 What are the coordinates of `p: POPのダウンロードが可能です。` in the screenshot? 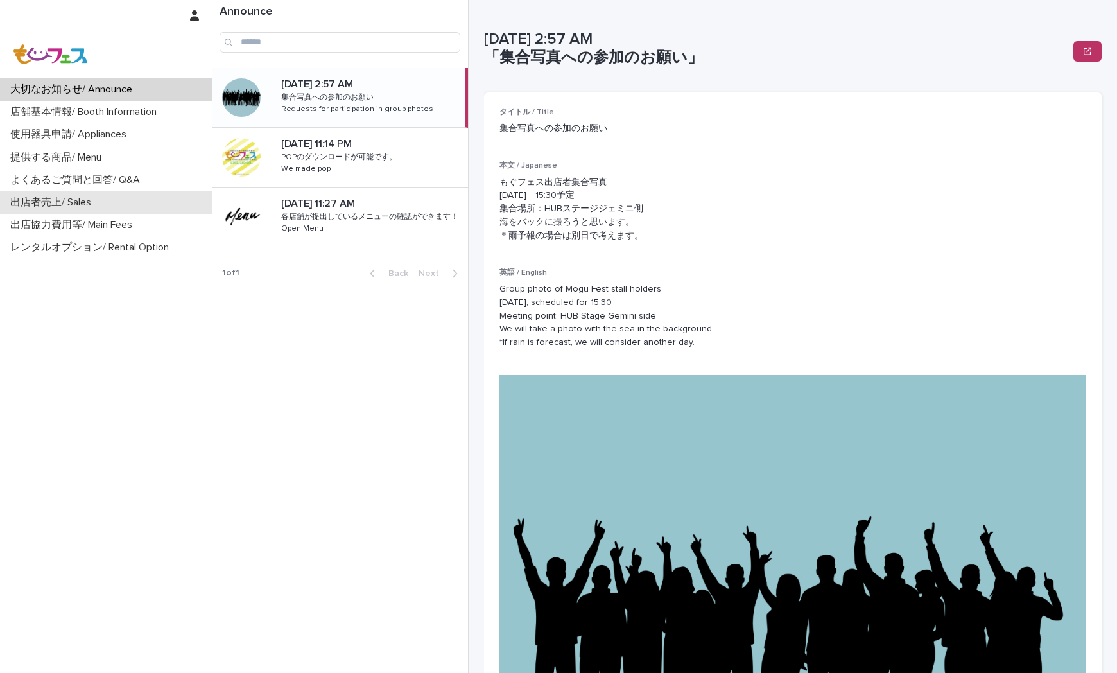 It's located at (340, 156).